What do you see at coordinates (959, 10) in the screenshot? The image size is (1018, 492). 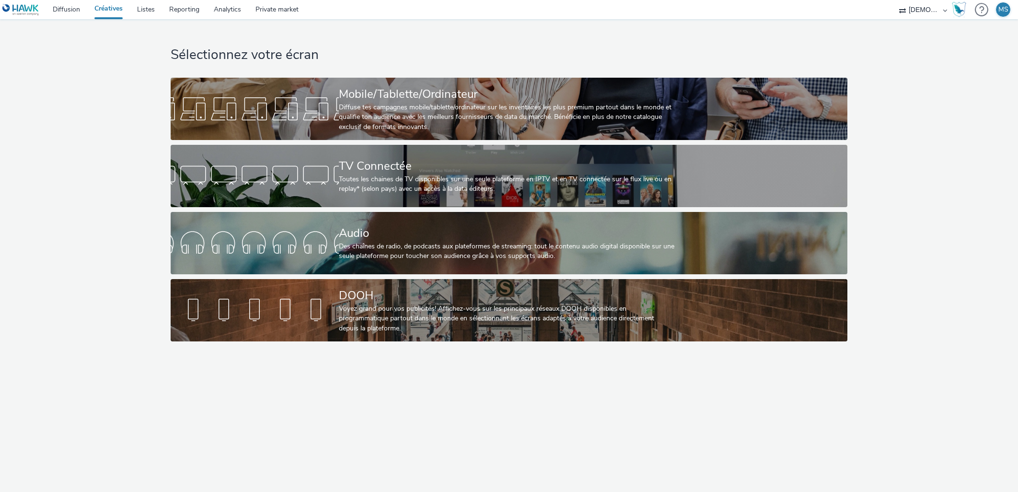 I see `div: Hawk Academy` at bounding box center [959, 10].